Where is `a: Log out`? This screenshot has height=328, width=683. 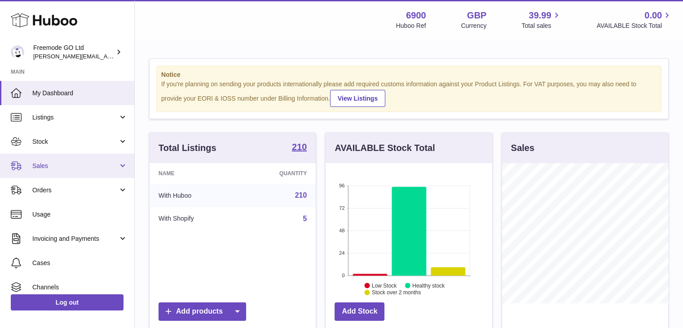 a: Log out is located at coordinates (67, 302).